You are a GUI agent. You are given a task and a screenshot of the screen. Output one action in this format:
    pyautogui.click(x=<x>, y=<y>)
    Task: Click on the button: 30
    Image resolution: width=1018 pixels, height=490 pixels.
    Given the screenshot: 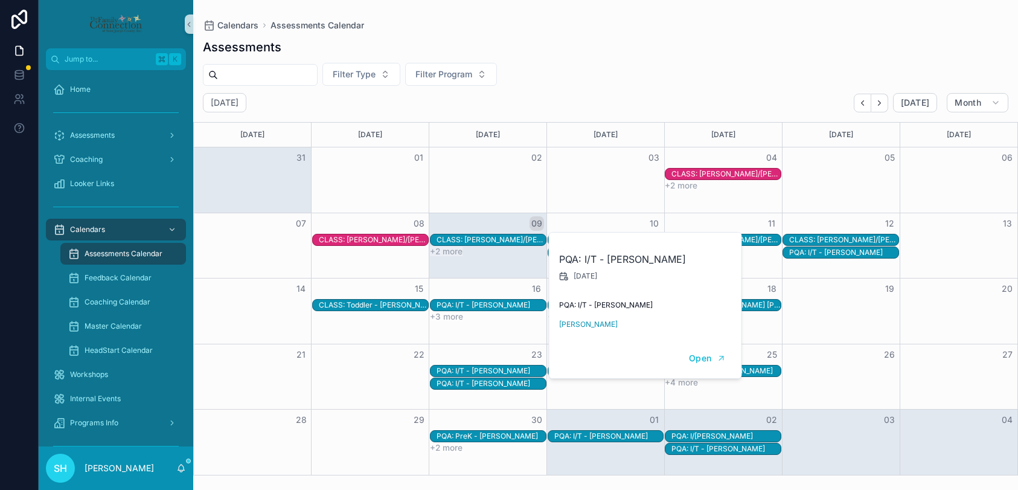 What is the action you would take?
    pyautogui.click(x=537, y=420)
    